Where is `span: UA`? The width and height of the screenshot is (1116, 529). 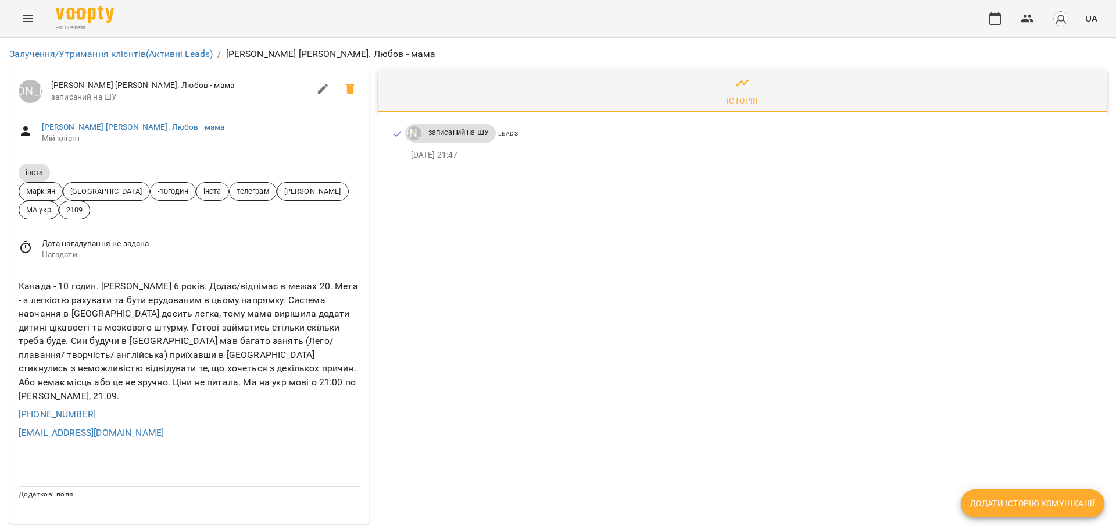
span: UA is located at coordinates (1091, 18).